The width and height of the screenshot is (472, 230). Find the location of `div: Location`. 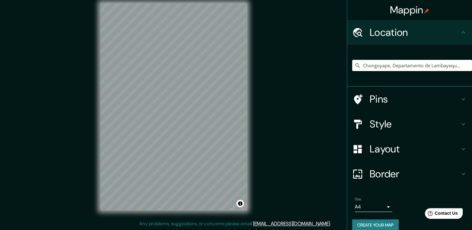

div: Location is located at coordinates (410, 32).